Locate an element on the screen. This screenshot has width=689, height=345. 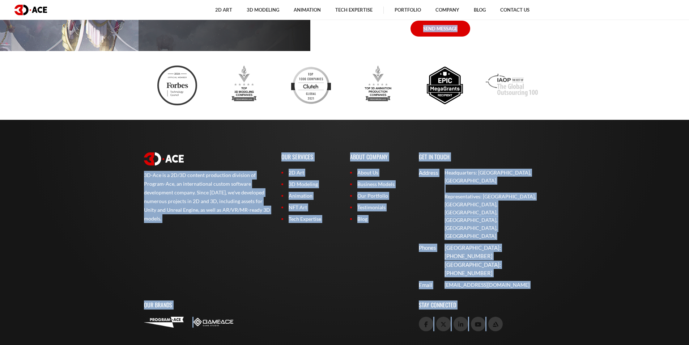
img: Top 3d modeling companies designrush award 2023 is located at coordinates (244, 85).